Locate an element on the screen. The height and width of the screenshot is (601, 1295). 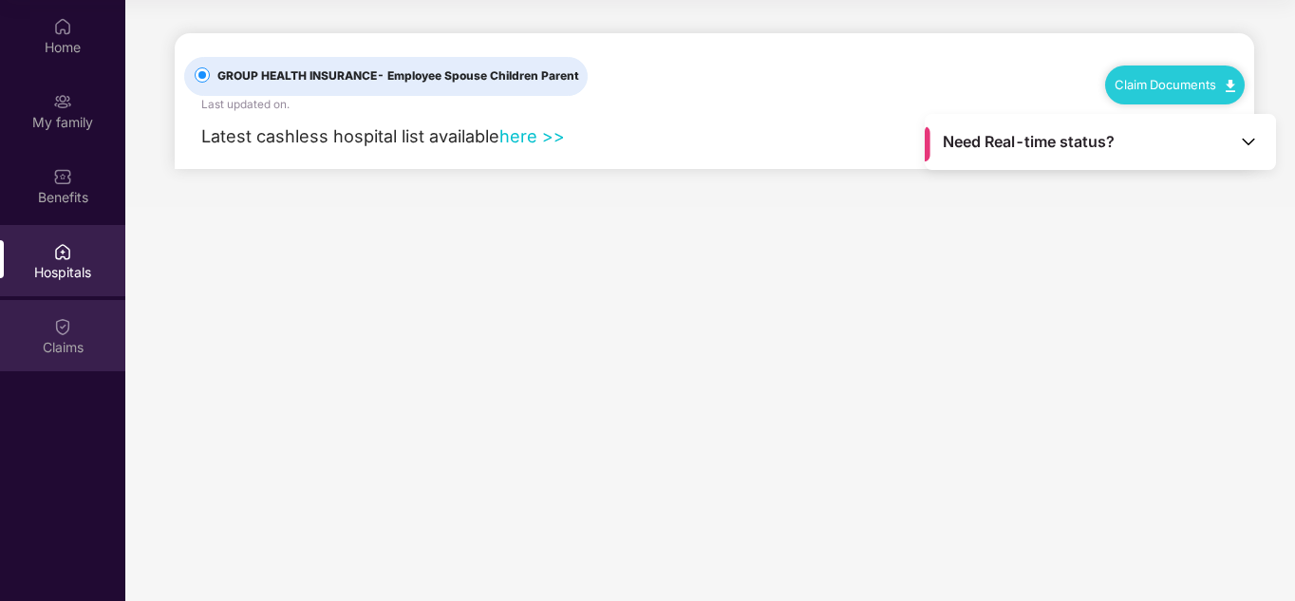
span: GROUP HEALTH INSURANCE is located at coordinates (398, 76).